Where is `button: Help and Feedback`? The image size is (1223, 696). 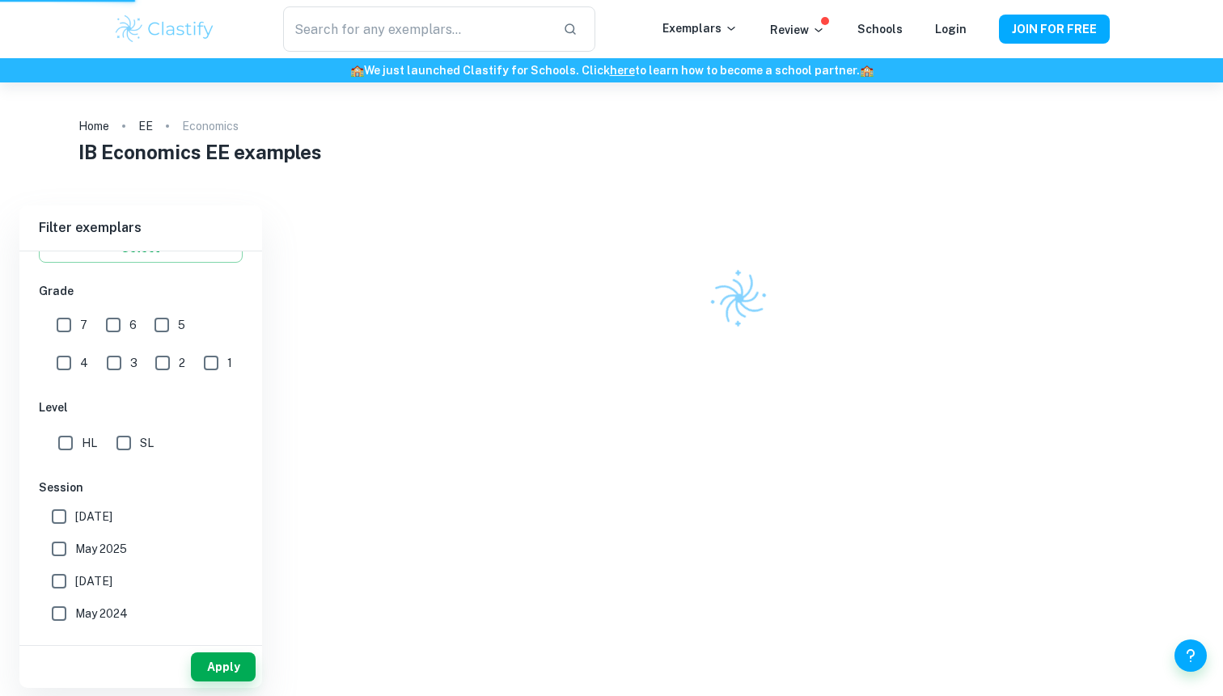
button: Help and Feedback is located at coordinates (1191, 656).